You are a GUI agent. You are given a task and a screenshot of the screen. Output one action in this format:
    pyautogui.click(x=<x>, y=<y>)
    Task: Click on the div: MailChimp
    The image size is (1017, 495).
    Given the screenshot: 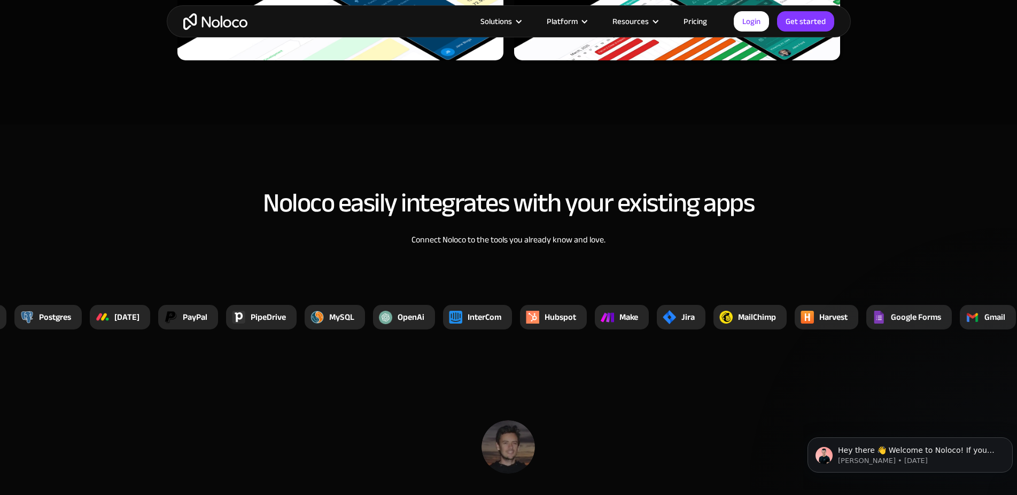 What is the action you would take?
    pyautogui.click(x=756, y=317)
    